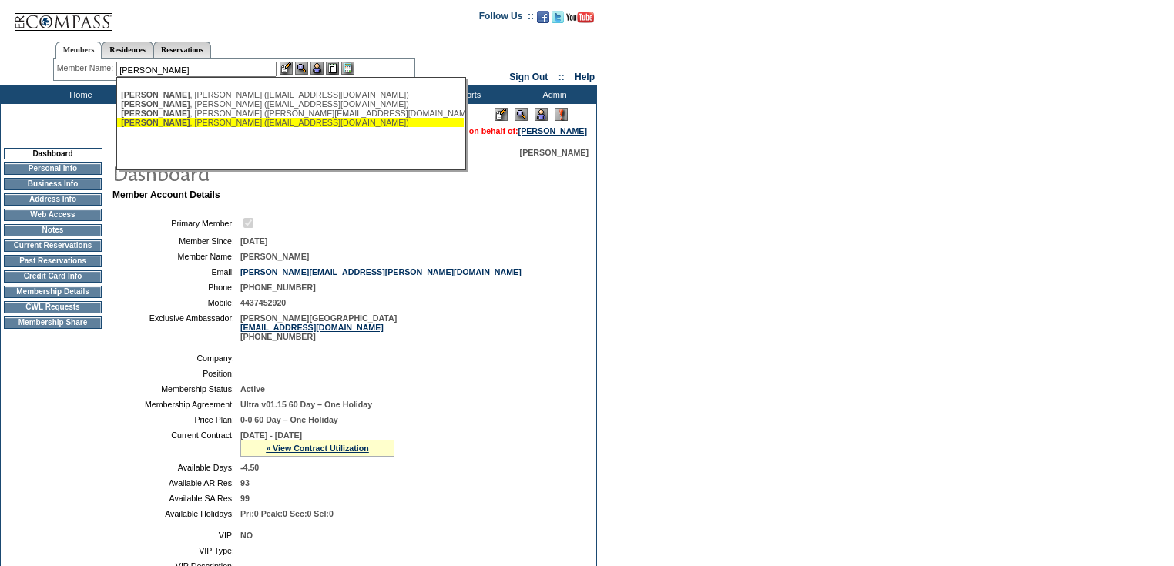  Describe the element at coordinates (558, 20) in the screenshot. I see `a: Follow us on Twitter` at that location.